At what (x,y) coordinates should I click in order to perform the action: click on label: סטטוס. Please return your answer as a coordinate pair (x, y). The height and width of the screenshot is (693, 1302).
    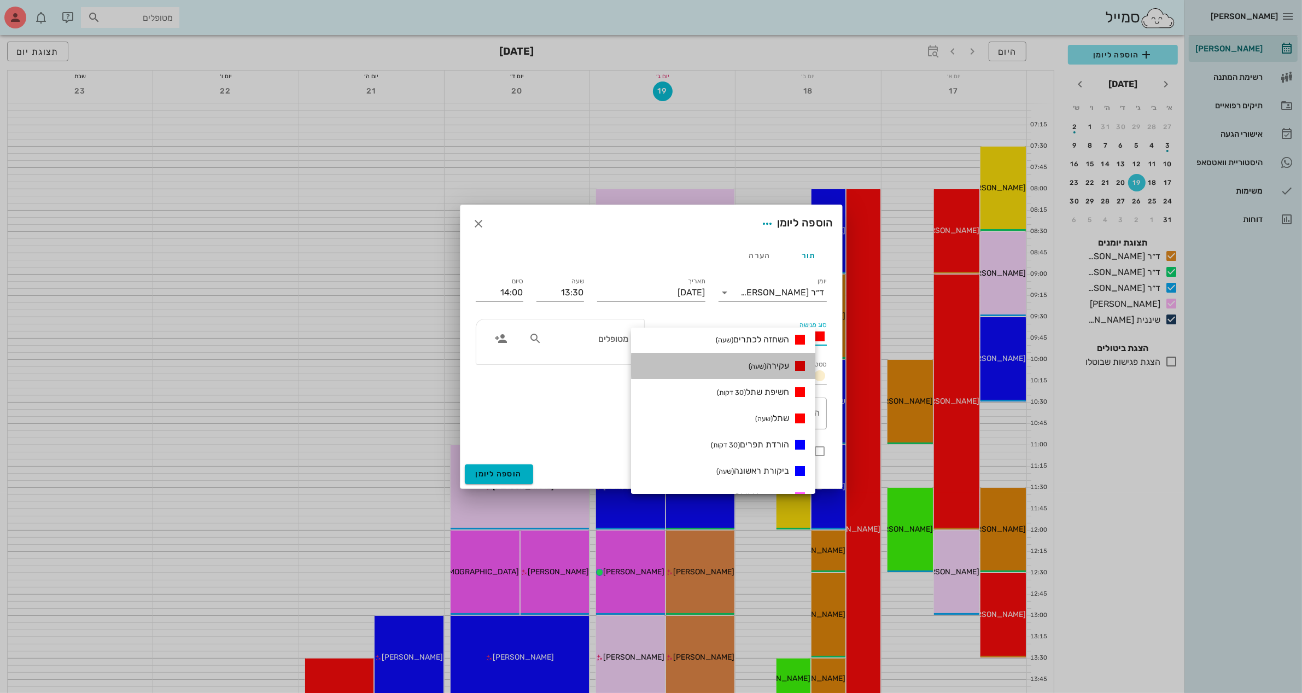
    Looking at the image, I should click on (817, 364).